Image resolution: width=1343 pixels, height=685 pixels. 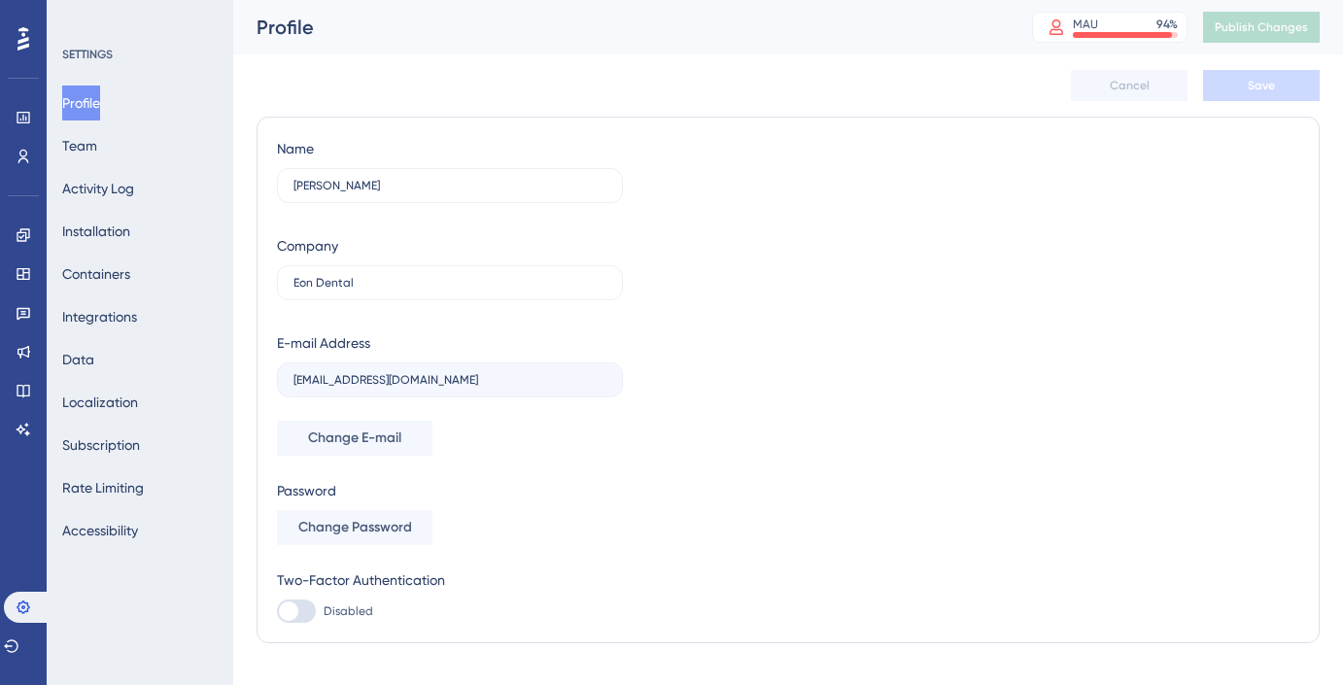 I want to click on input: Name Surname, so click(x=450, y=186).